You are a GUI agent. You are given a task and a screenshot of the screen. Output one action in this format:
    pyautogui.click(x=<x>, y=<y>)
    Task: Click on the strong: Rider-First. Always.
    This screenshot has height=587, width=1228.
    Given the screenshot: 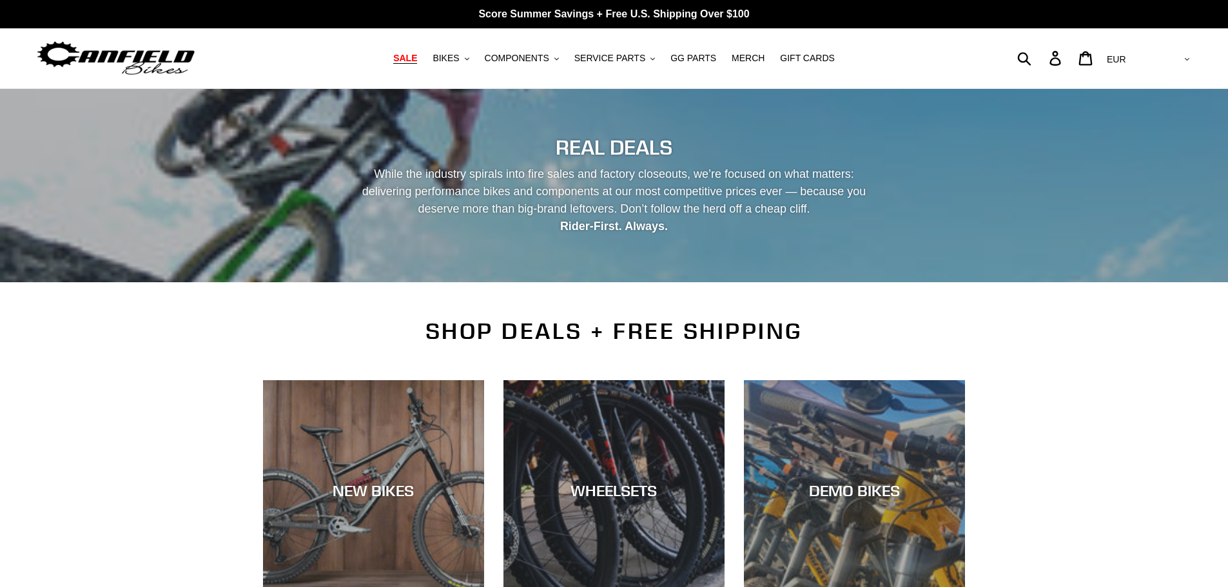 What is the action you would take?
    pyautogui.click(x=614, y=226)
    